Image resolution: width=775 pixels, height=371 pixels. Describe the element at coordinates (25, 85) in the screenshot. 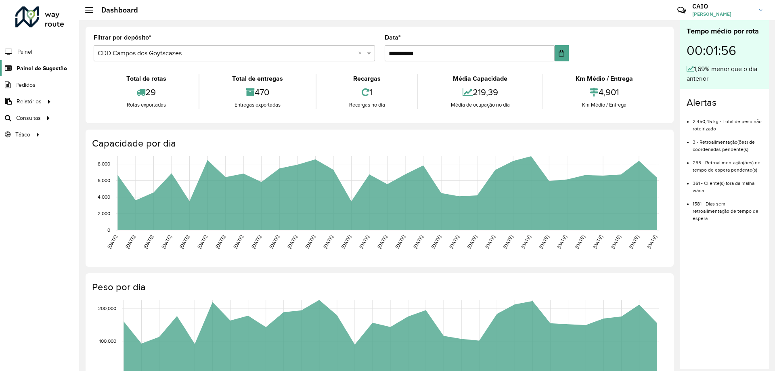

I see `span: Pedidos` at that location.